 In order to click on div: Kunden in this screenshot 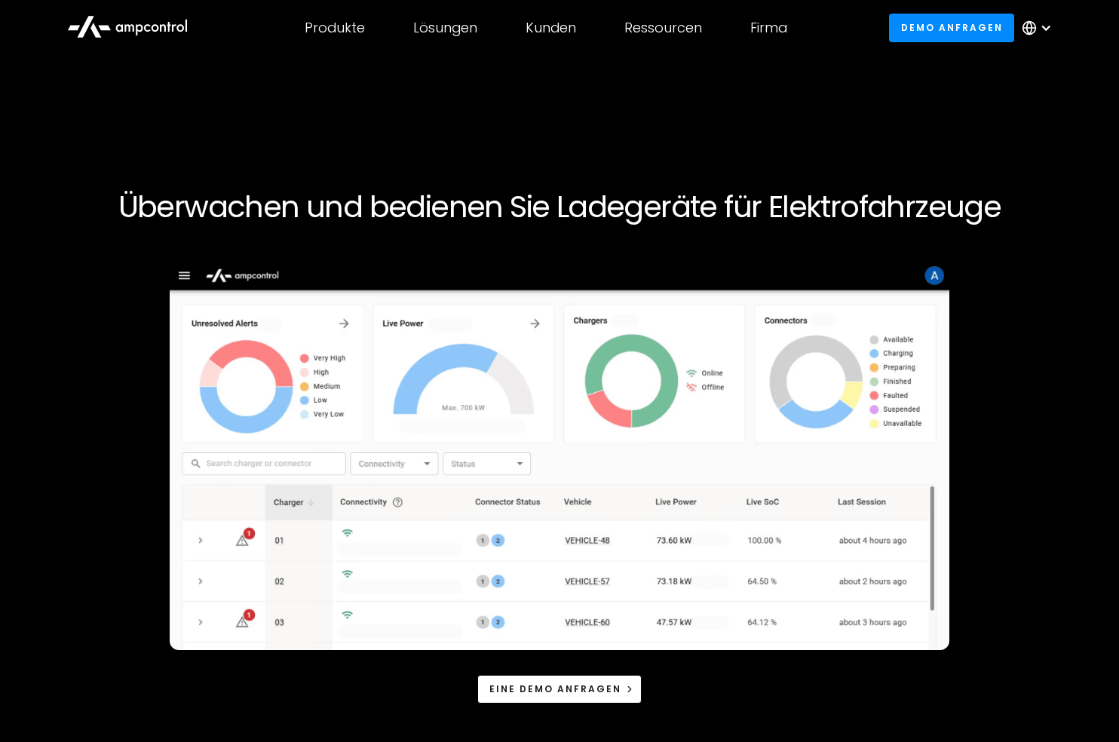, I will do `click(550, 28)`.